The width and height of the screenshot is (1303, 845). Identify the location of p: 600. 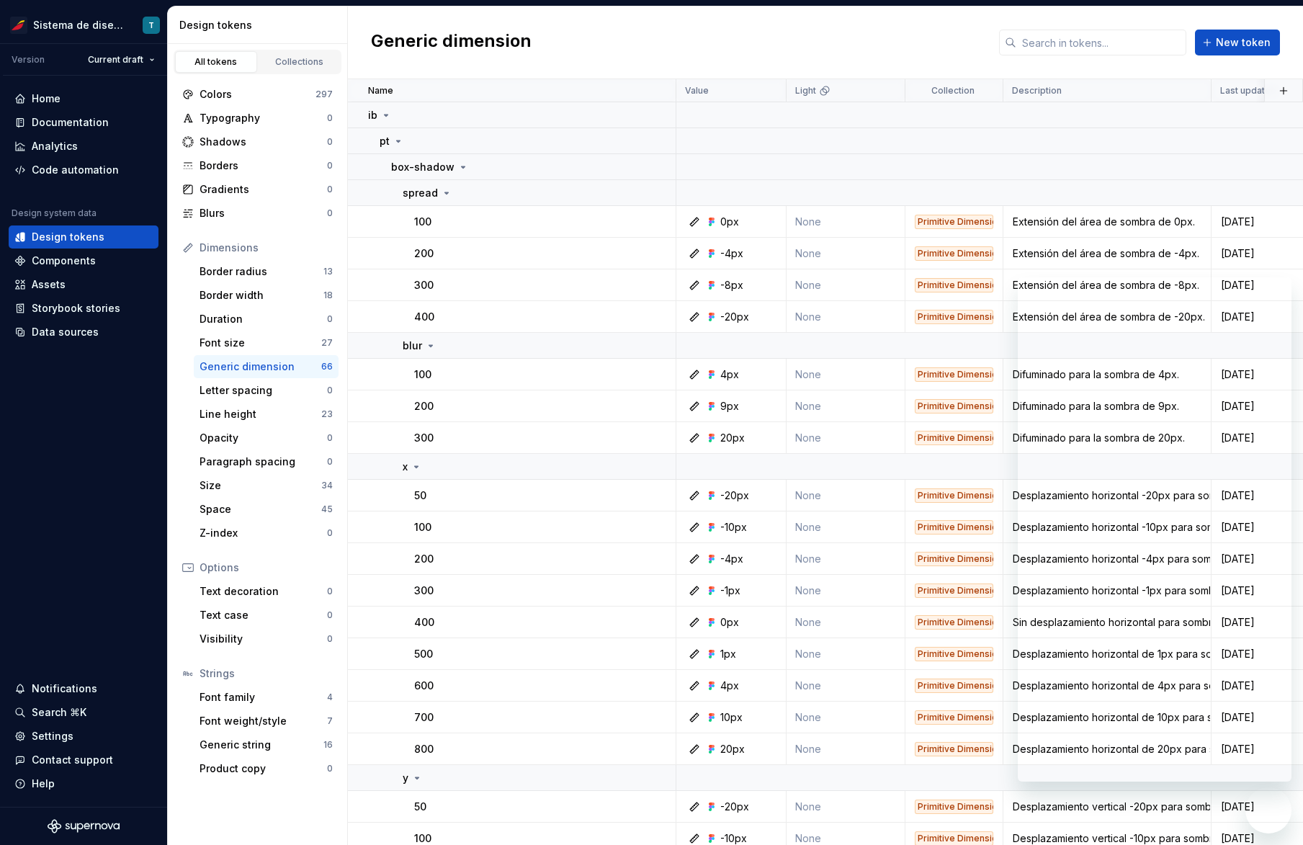
(424, 686).